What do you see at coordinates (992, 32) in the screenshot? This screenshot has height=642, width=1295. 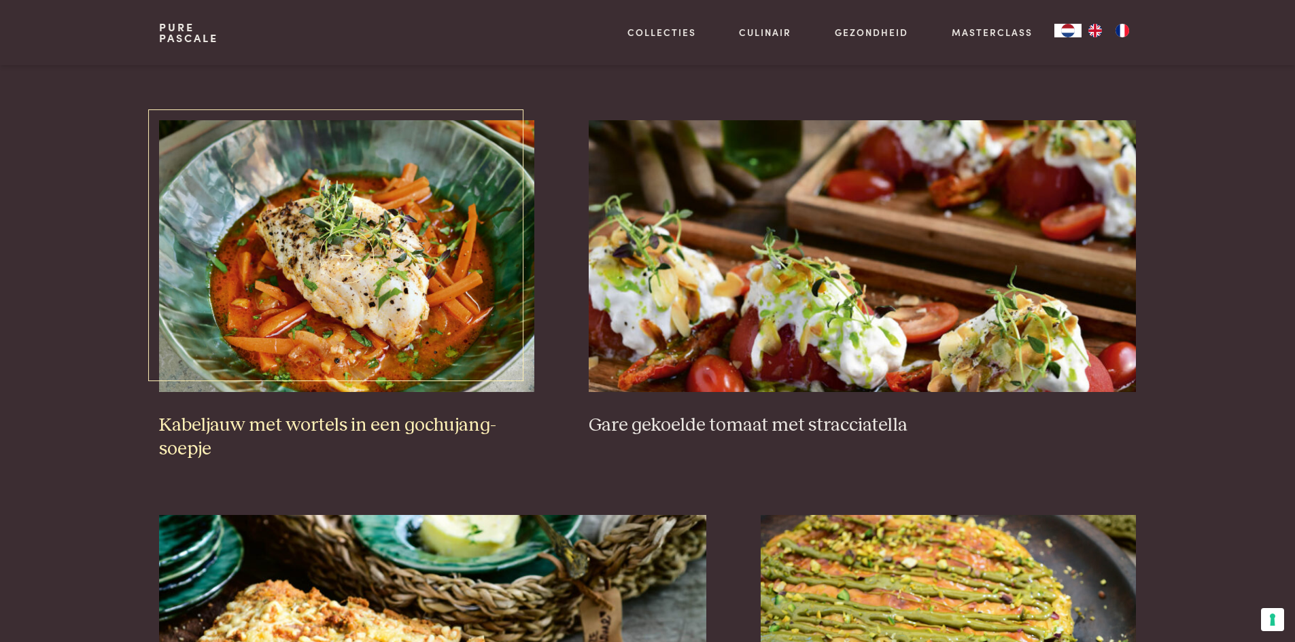 I see `a: Masterclass` at bounding box center [992, 32].